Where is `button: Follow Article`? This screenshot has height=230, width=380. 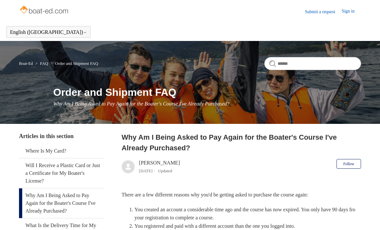 button: Follow Article is located at coordinates (349, 164).